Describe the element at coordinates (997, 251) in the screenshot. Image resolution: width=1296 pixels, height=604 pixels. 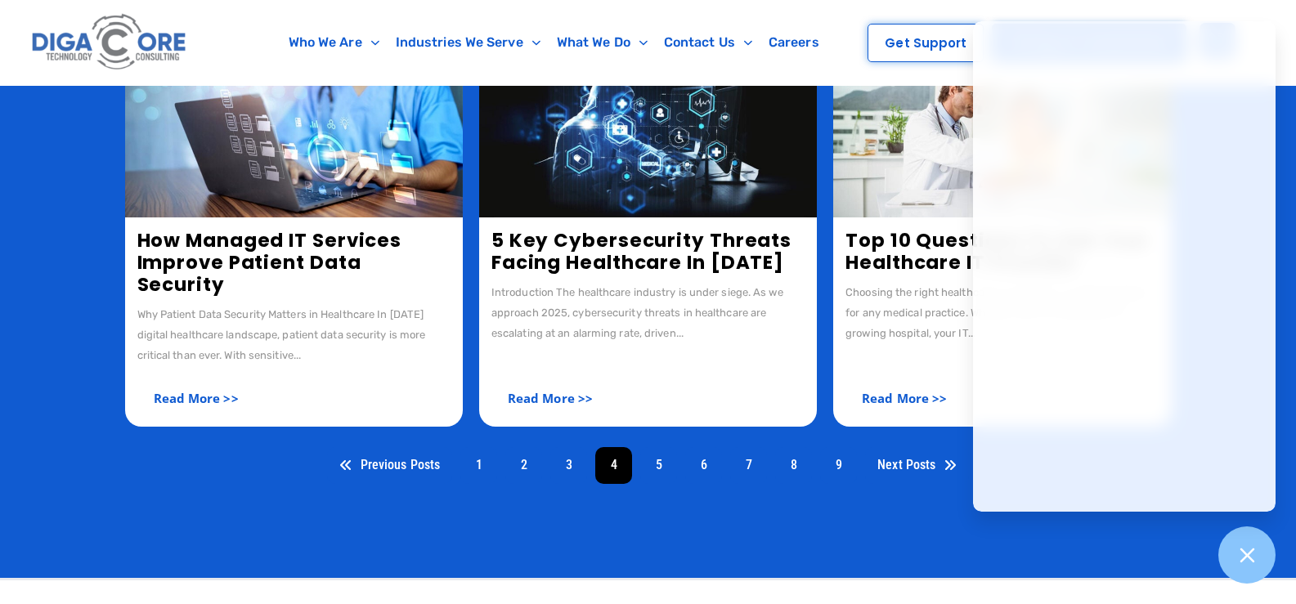
I see `a: Top 10 Questions to Ask Your Healthcare IT Provider` at that location.